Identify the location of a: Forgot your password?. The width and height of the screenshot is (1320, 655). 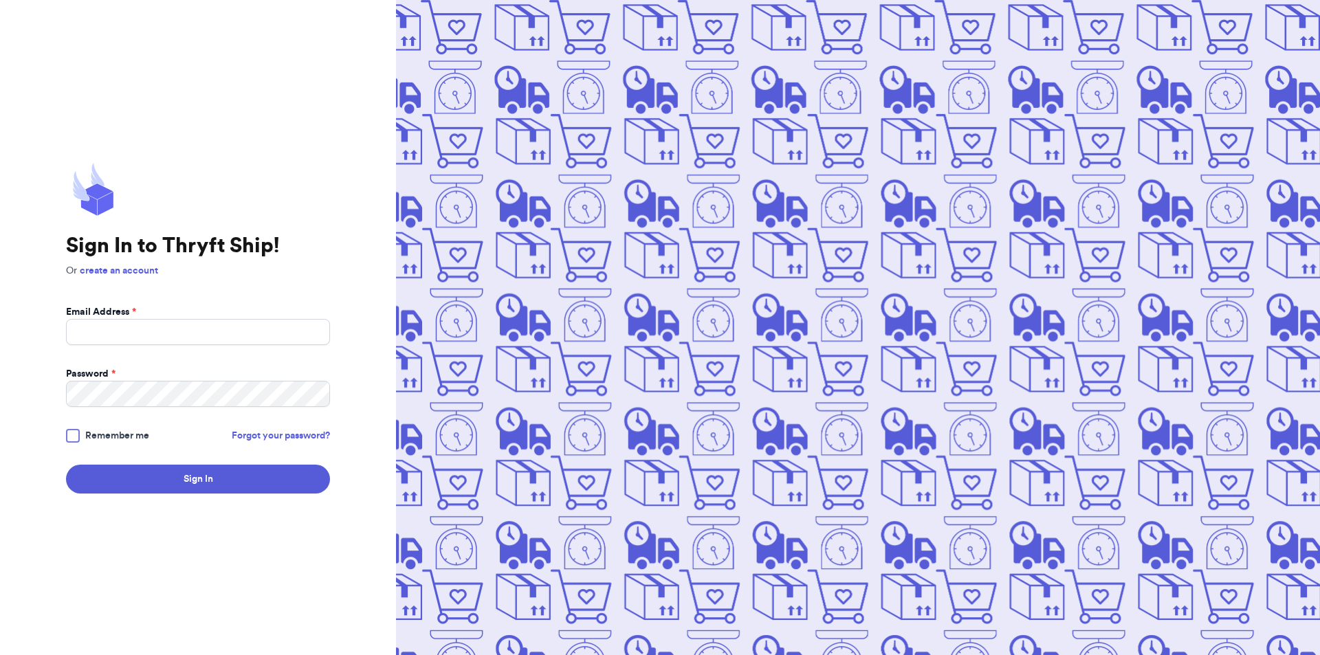
(280, 436).